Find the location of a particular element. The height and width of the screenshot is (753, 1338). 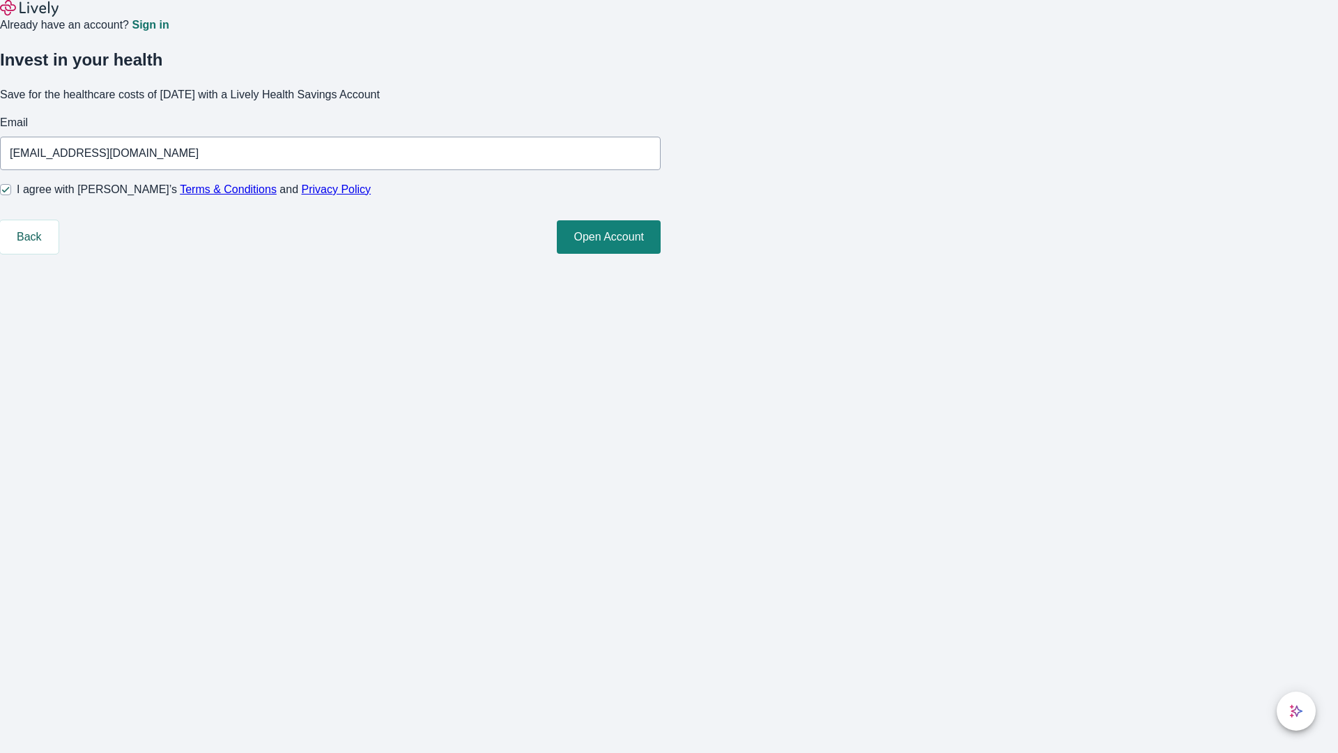

button: chat is located at coordinates (1296, 711).